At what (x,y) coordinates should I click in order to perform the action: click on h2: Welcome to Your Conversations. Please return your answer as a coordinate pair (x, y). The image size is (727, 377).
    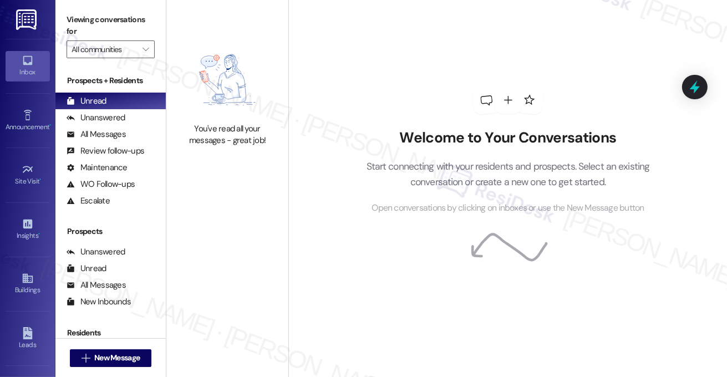
    Looking at the image, I should click on (508, 138).